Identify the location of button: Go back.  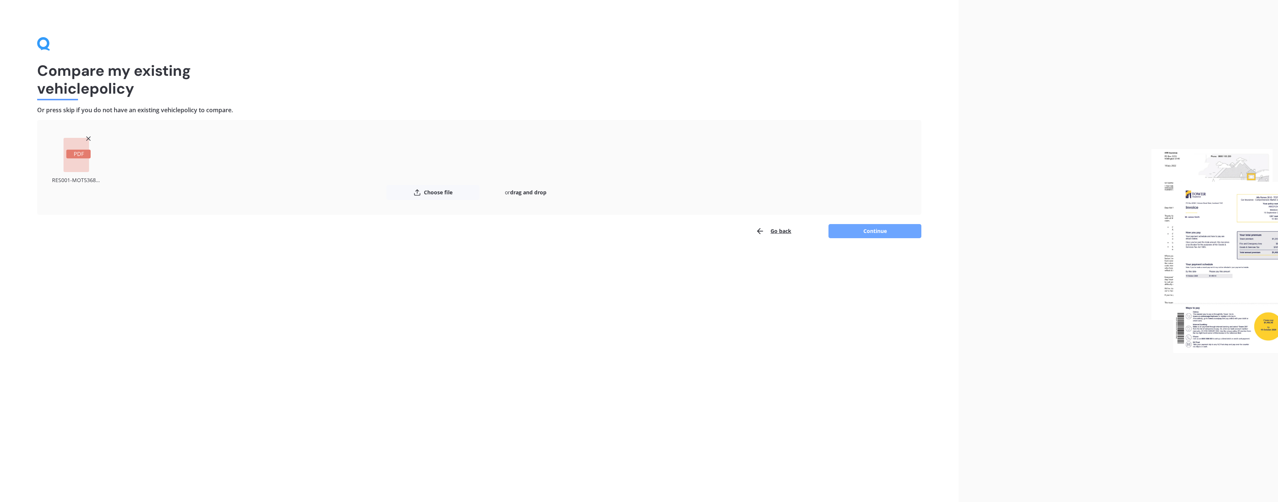
(773, 231).